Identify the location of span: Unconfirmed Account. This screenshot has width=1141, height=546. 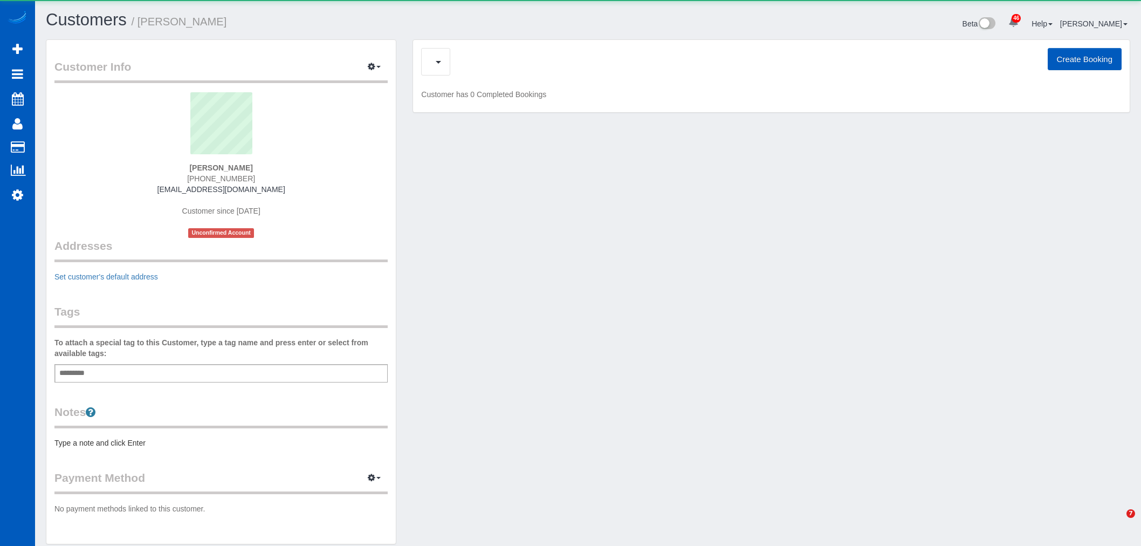
(221, 232).